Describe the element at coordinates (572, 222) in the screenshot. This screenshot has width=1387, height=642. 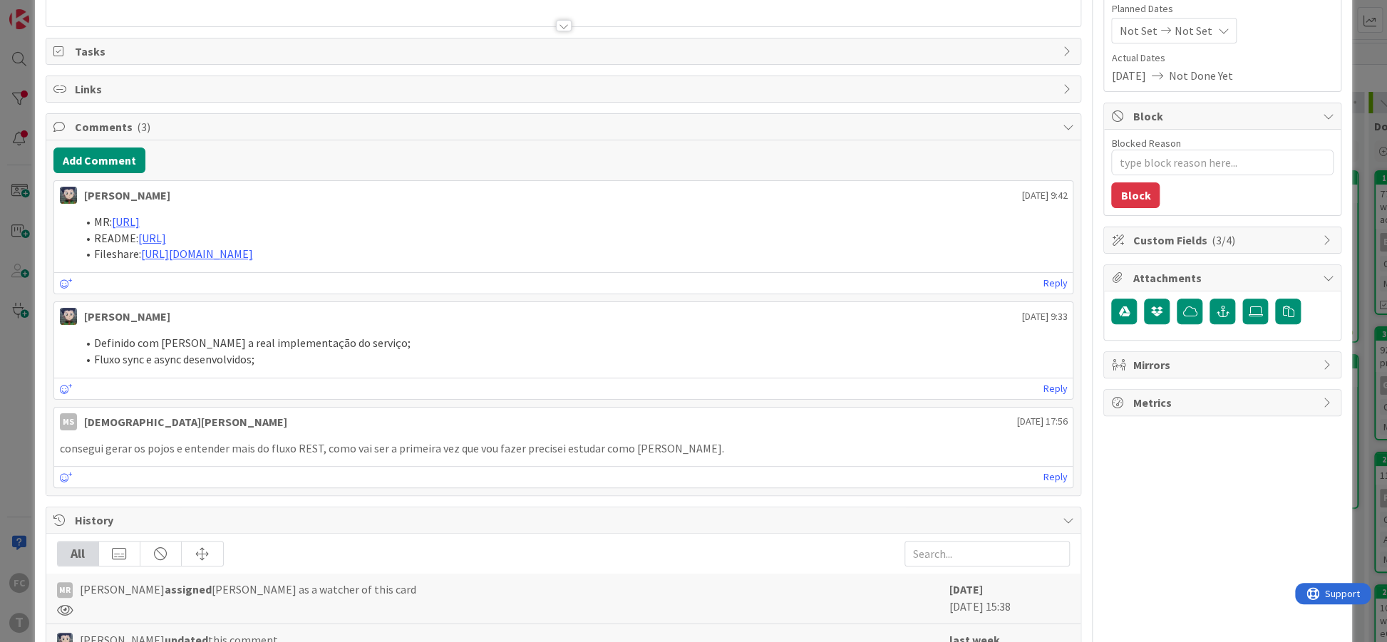
I see `li: MR:` at that location.